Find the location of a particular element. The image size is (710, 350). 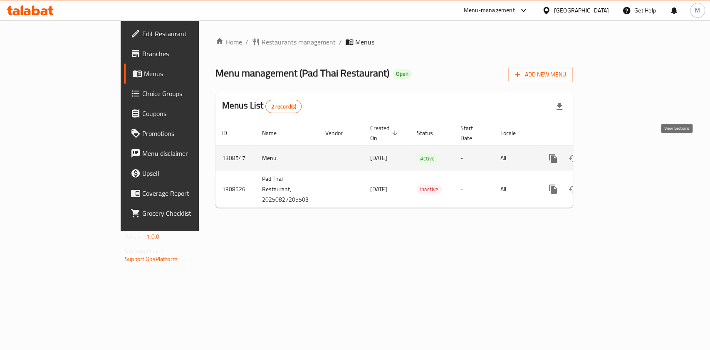

span: ID is located at coordinates (230, 133).